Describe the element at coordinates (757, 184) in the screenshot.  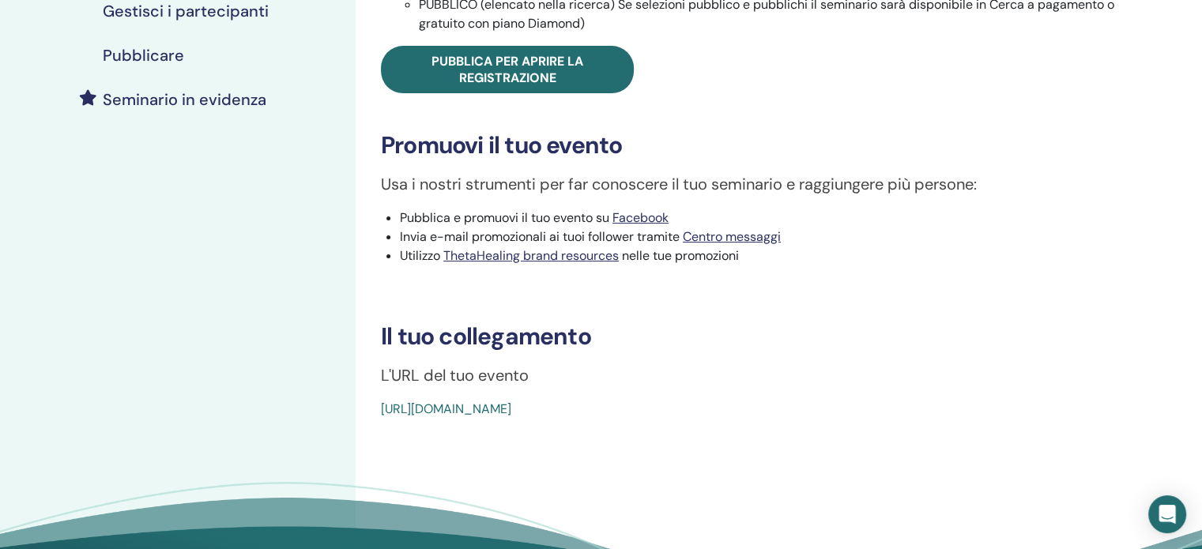
I see `p: Usa i nostri strumenti per far conoscere il tuo seminario e raggiungere più persone:` at that location.